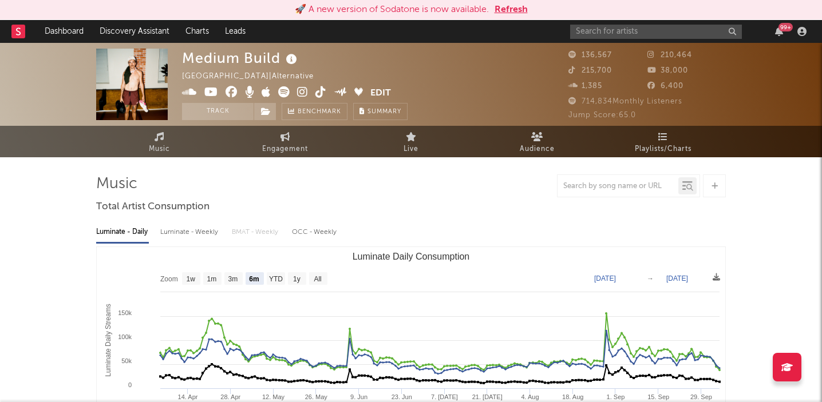 The width and height of the screenshot is (822, 402). What do you see at coordinates (191, 279) in the screenshot?
I see `text: 1w` at bounding box center [191, 279].